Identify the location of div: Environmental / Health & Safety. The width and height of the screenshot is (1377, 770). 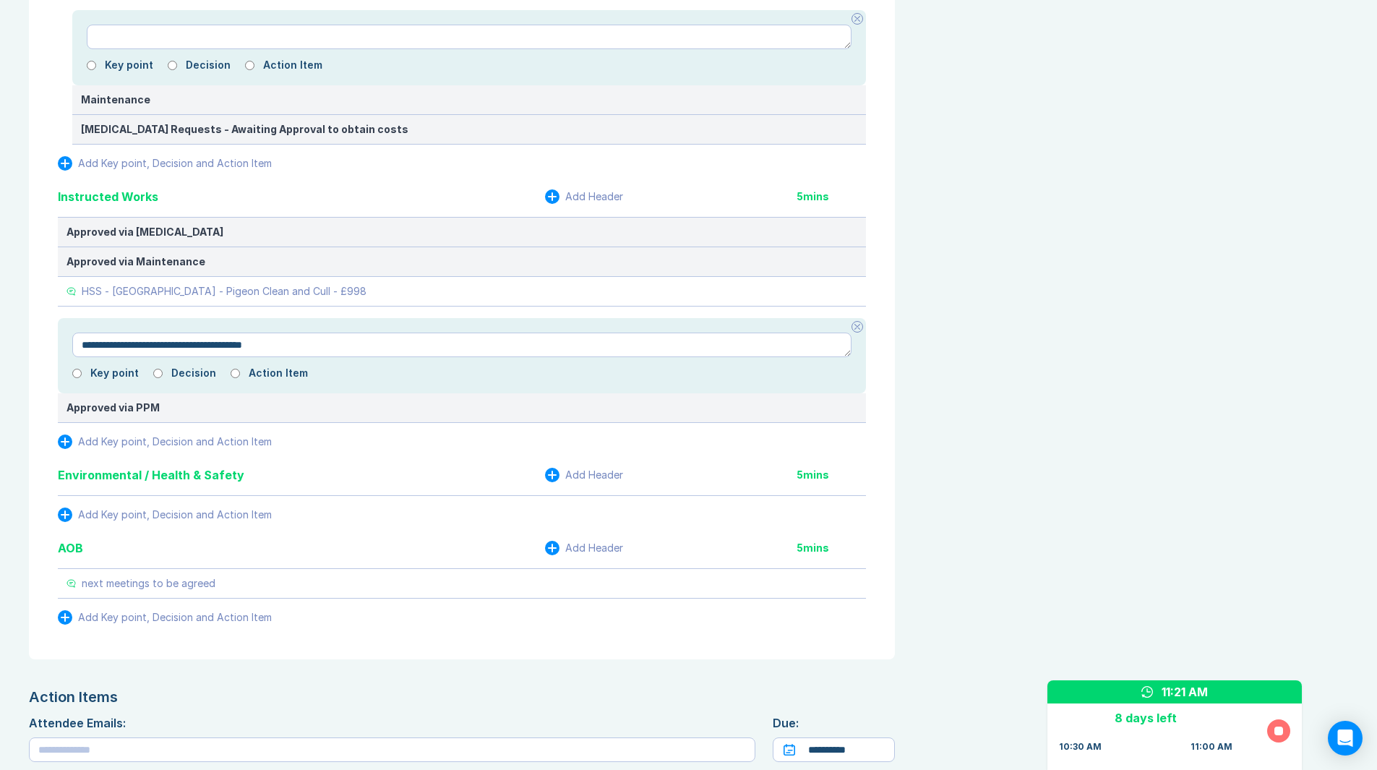
(151, 475).